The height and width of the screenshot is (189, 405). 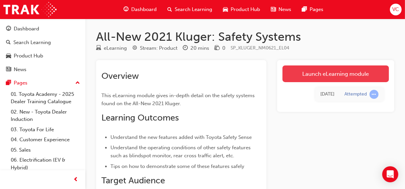 I want to click on button: VC, so click(x=396, y=9).